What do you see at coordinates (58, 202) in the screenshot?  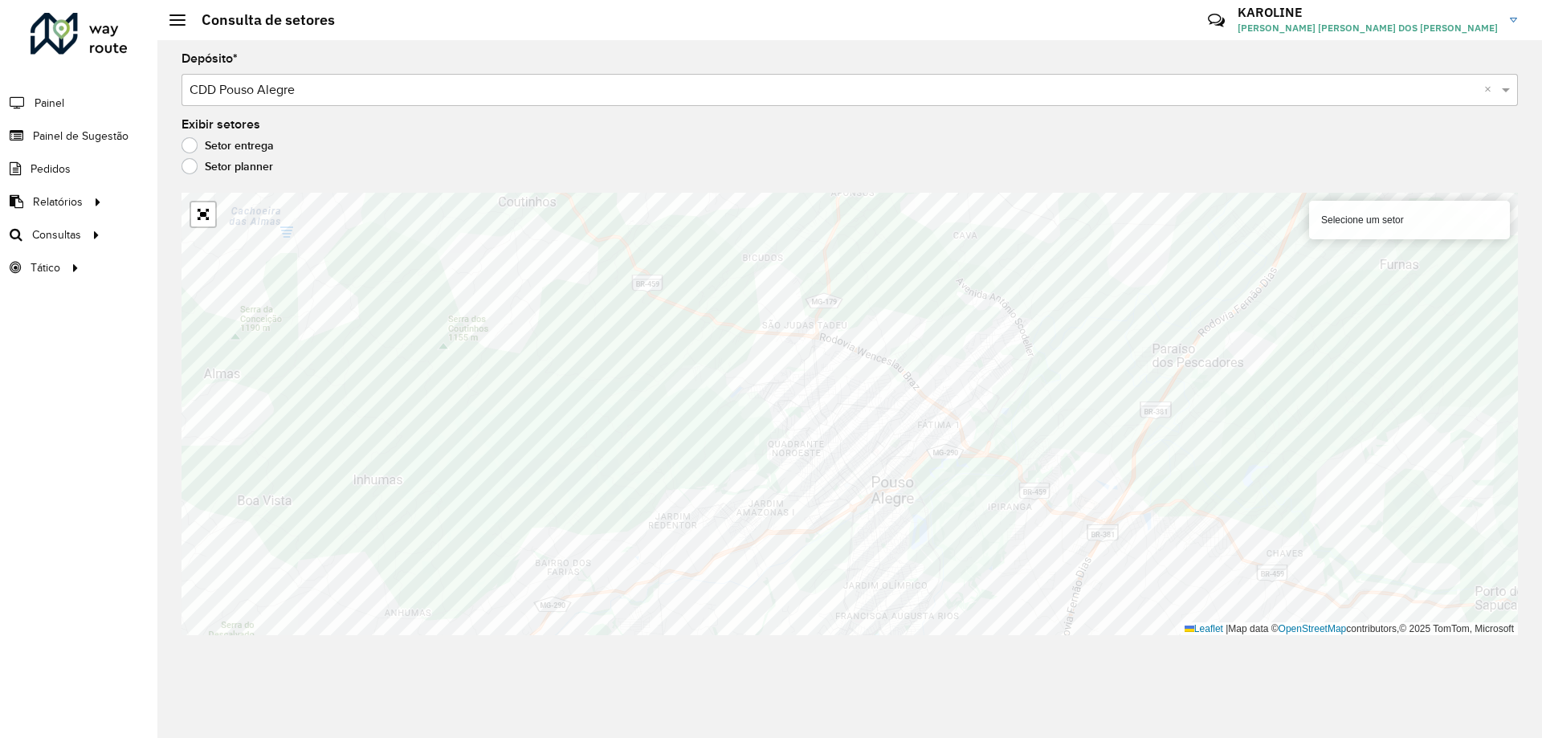 I see `span: Relatórios` at bounding box center [58, 202].